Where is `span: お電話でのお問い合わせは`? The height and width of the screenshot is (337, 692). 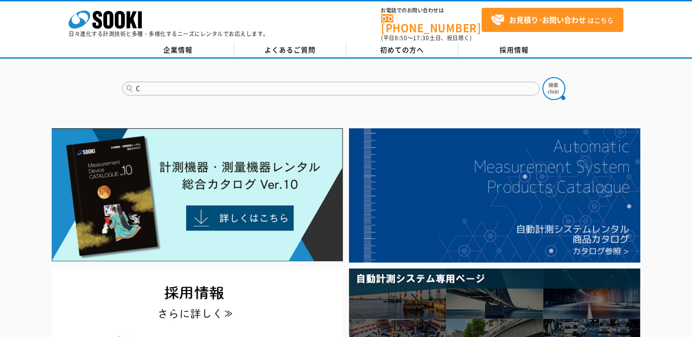 span: お電話でのお問い合わせは is located at coordinates (431, 11).